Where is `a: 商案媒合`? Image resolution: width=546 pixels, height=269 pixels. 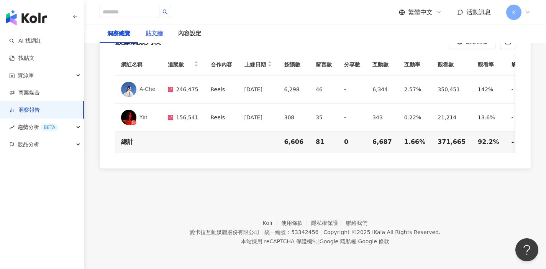
a: 商案媒合 is located at coordinates (25, 93).